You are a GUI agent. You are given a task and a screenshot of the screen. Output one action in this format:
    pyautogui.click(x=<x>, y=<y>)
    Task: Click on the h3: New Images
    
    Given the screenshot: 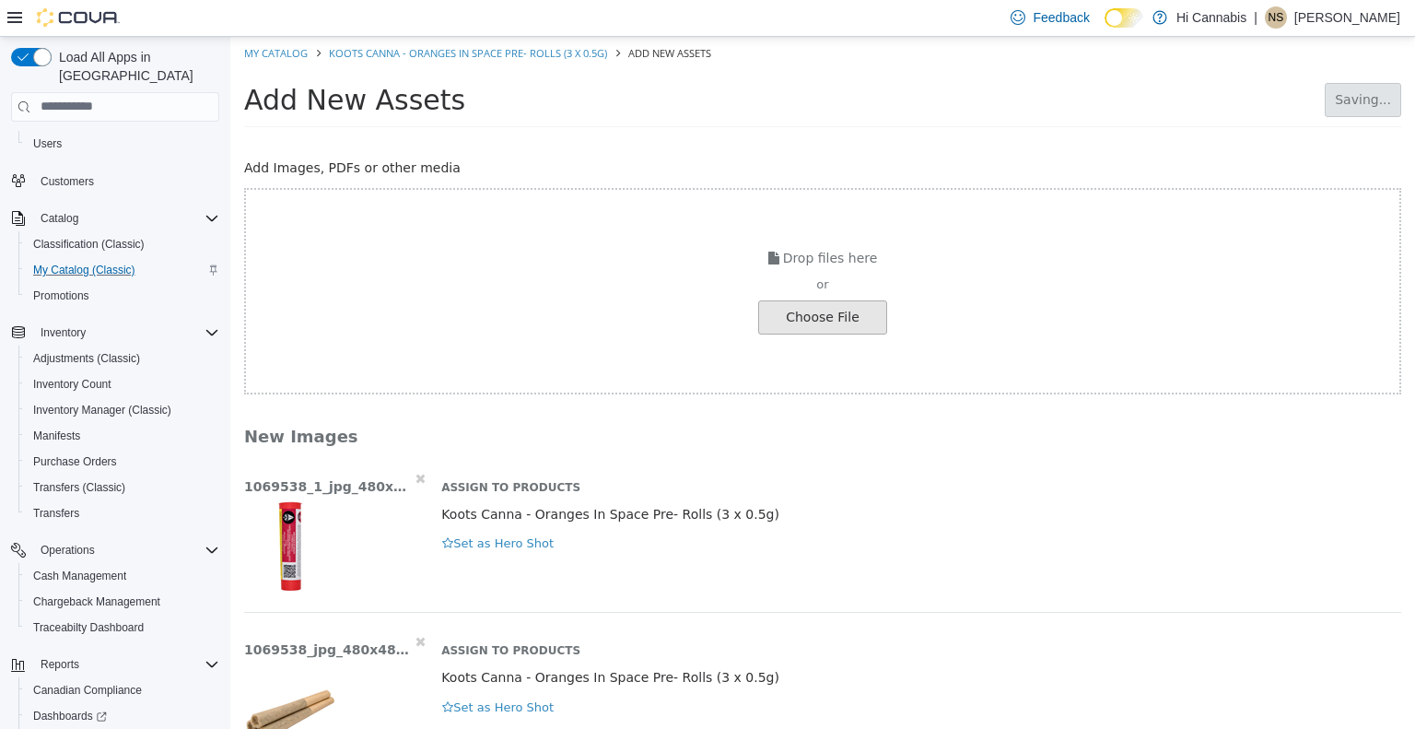 What is the action you would take?
    pyautogui.click(x=537, y=399)
    